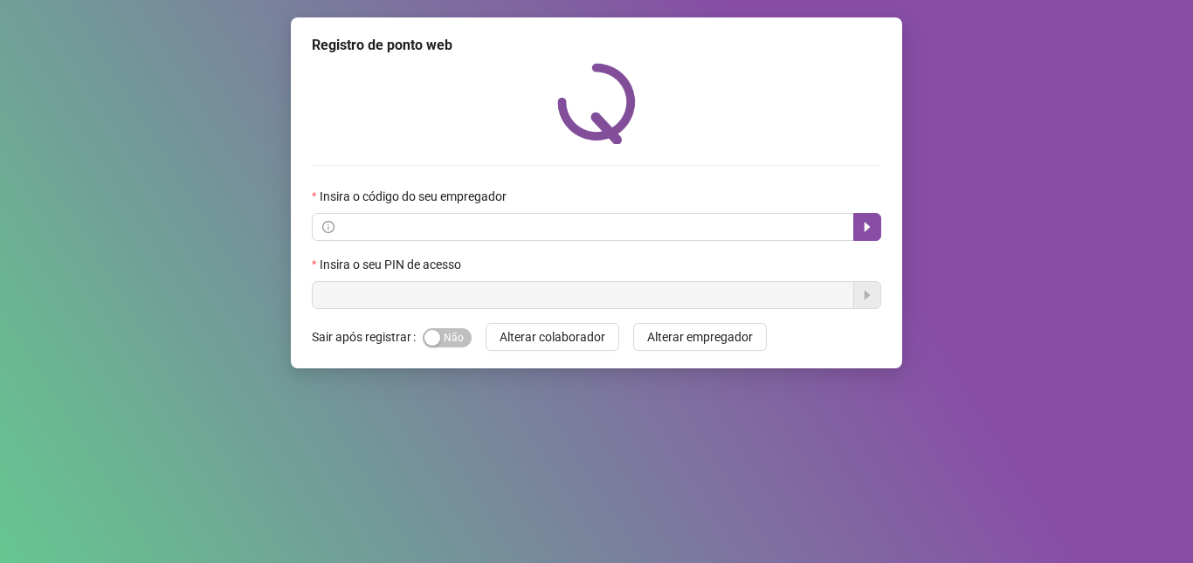  Describe the element at coordinates (867, 227) in the screenshot. I see `span: caret-right` at that location.